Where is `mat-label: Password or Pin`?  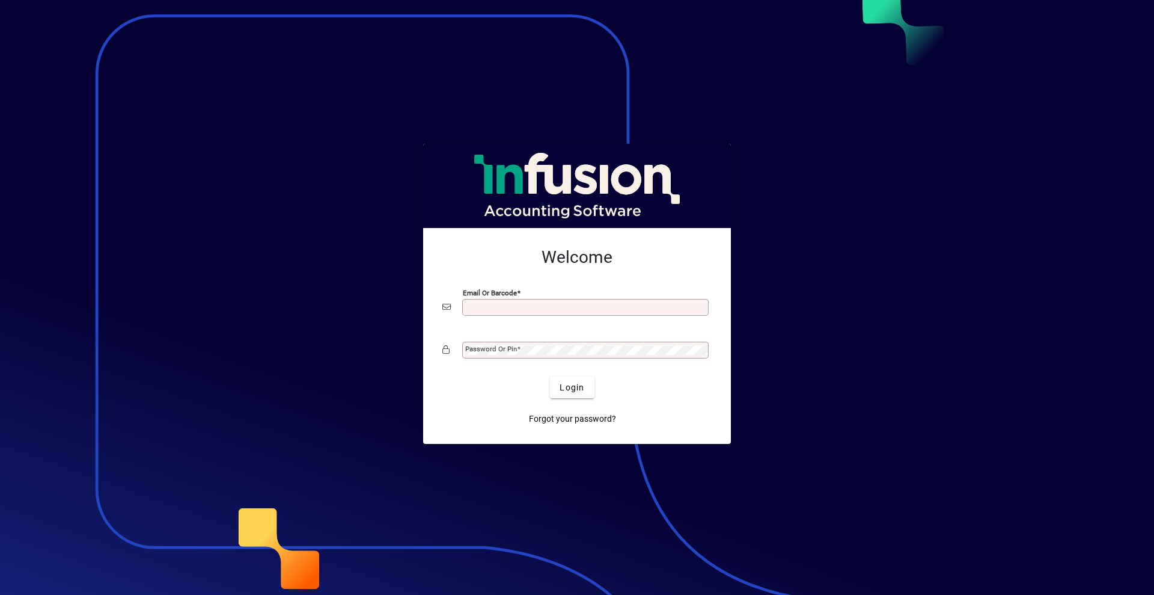 mat-label: Password or Pin is located at coordinates (491, 349).